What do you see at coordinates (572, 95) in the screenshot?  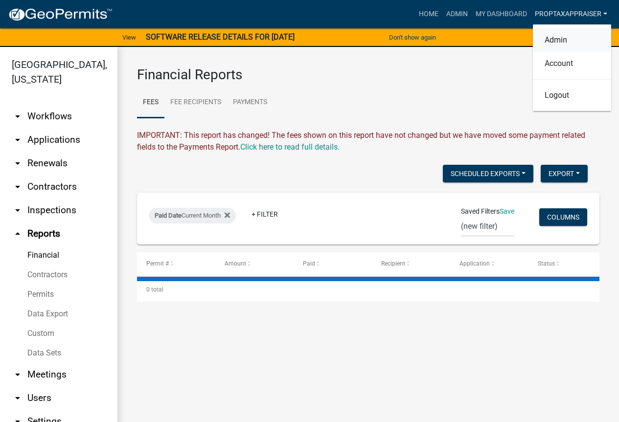 I see `a: Logout` at bounding box center [572, 95].